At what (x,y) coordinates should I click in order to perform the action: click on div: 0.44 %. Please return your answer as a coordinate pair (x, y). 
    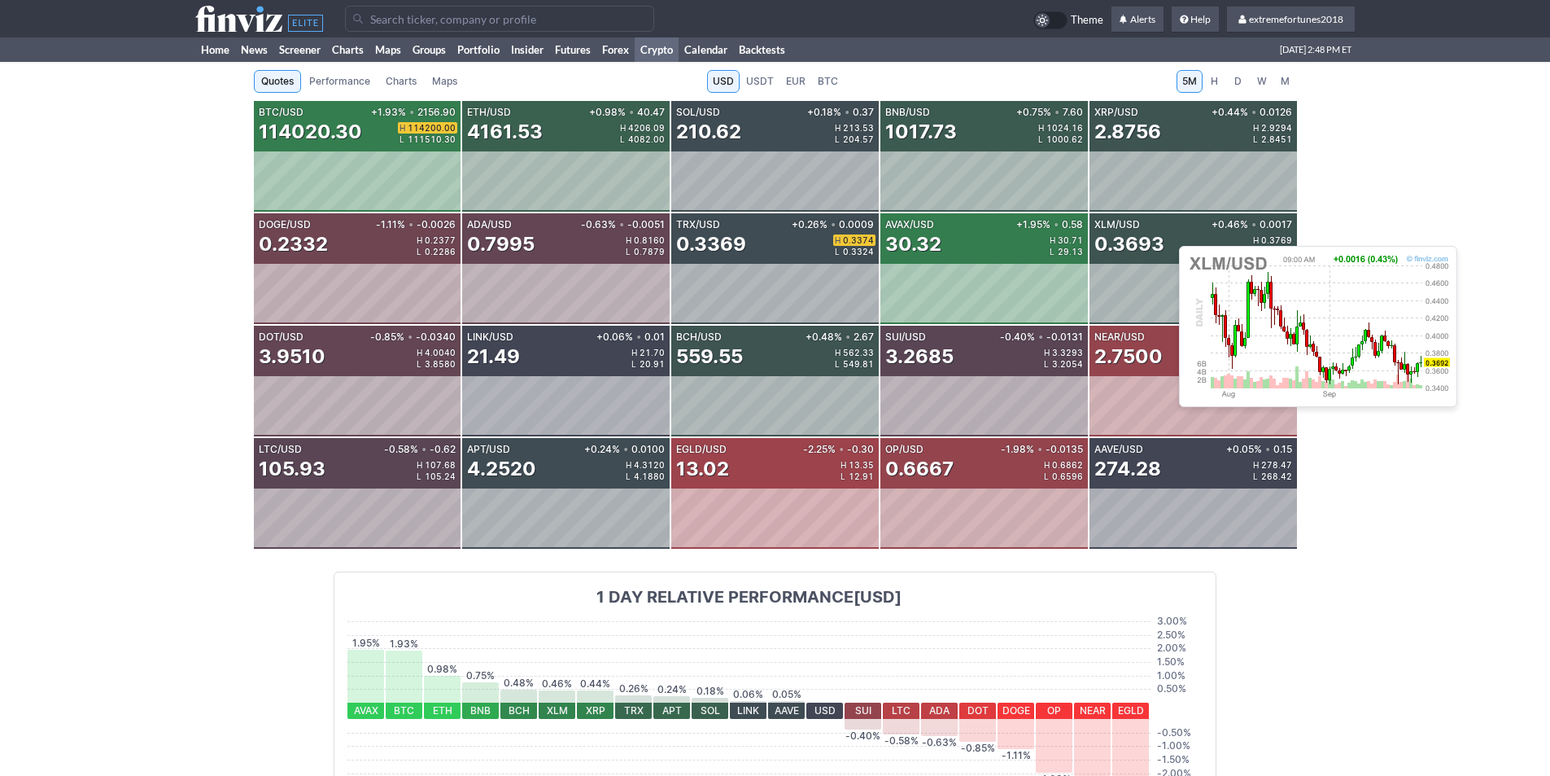
    Looking at the image, I should click on (595, 684).